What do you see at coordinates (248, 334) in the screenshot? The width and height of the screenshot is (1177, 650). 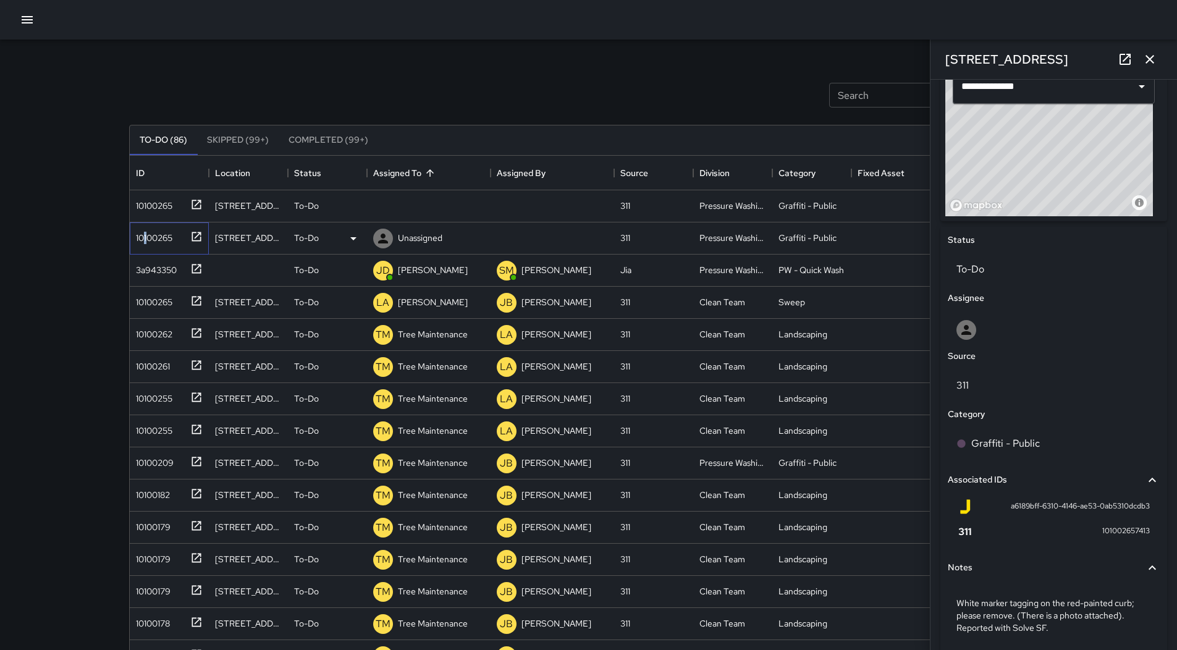 I see `div: 18 10th Street` at bounding box center [248, 334].